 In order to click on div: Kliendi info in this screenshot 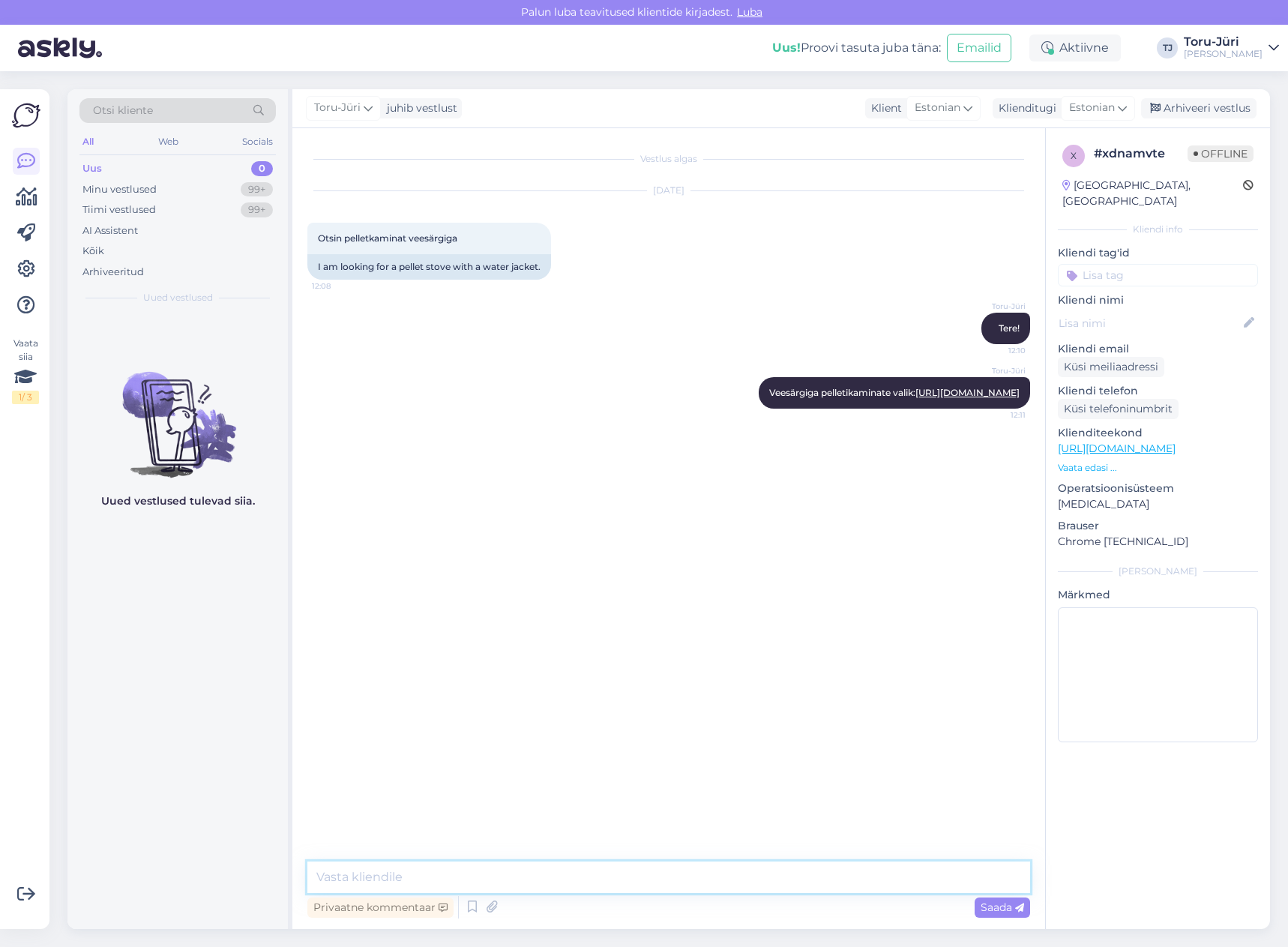, I will do `click(1158, 230)`.